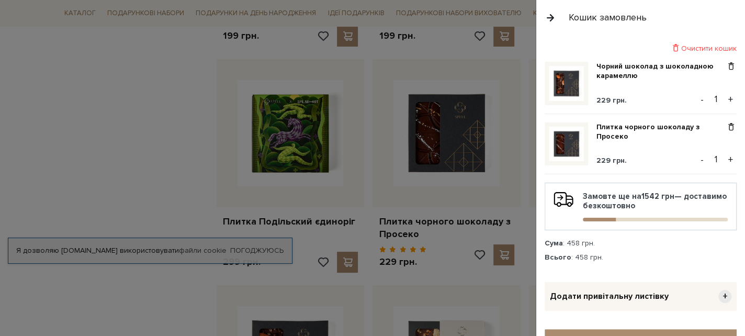 This screenshot has width=745, height=336. Describe the element at coordinates (641, 48) in the screenshot. I see `div: Очистити кошик` at that location.